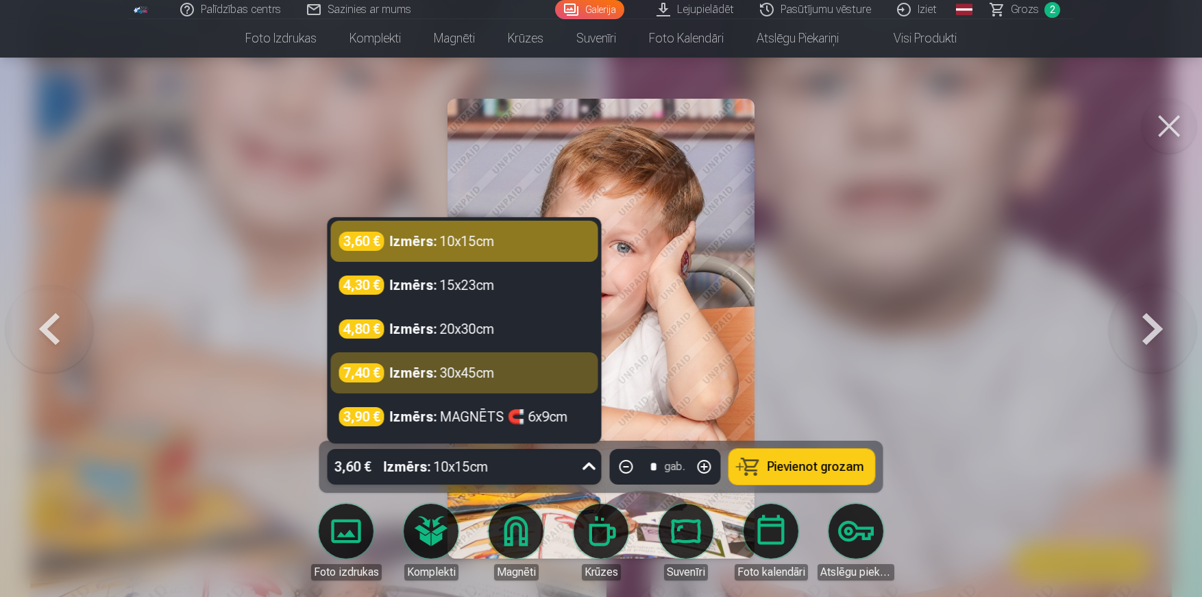 This screenshot has height=597, width=1202. Describe the element at coordinates (914, 38) in the screenshot. I see `a: Visi produkti` at that location.